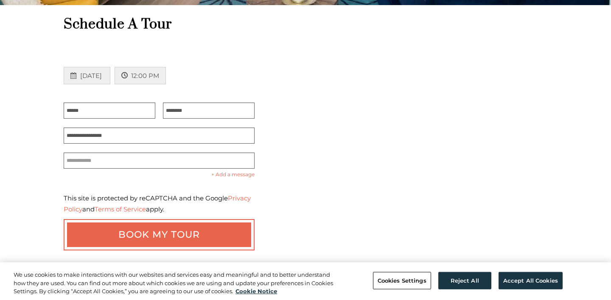 Image resolution: width=611 pixels, height=300 pixels. What do you see at coordinates (109, 111) in the screenshot?
I see `input: First Name on ID` at bounding box center [109, 111].